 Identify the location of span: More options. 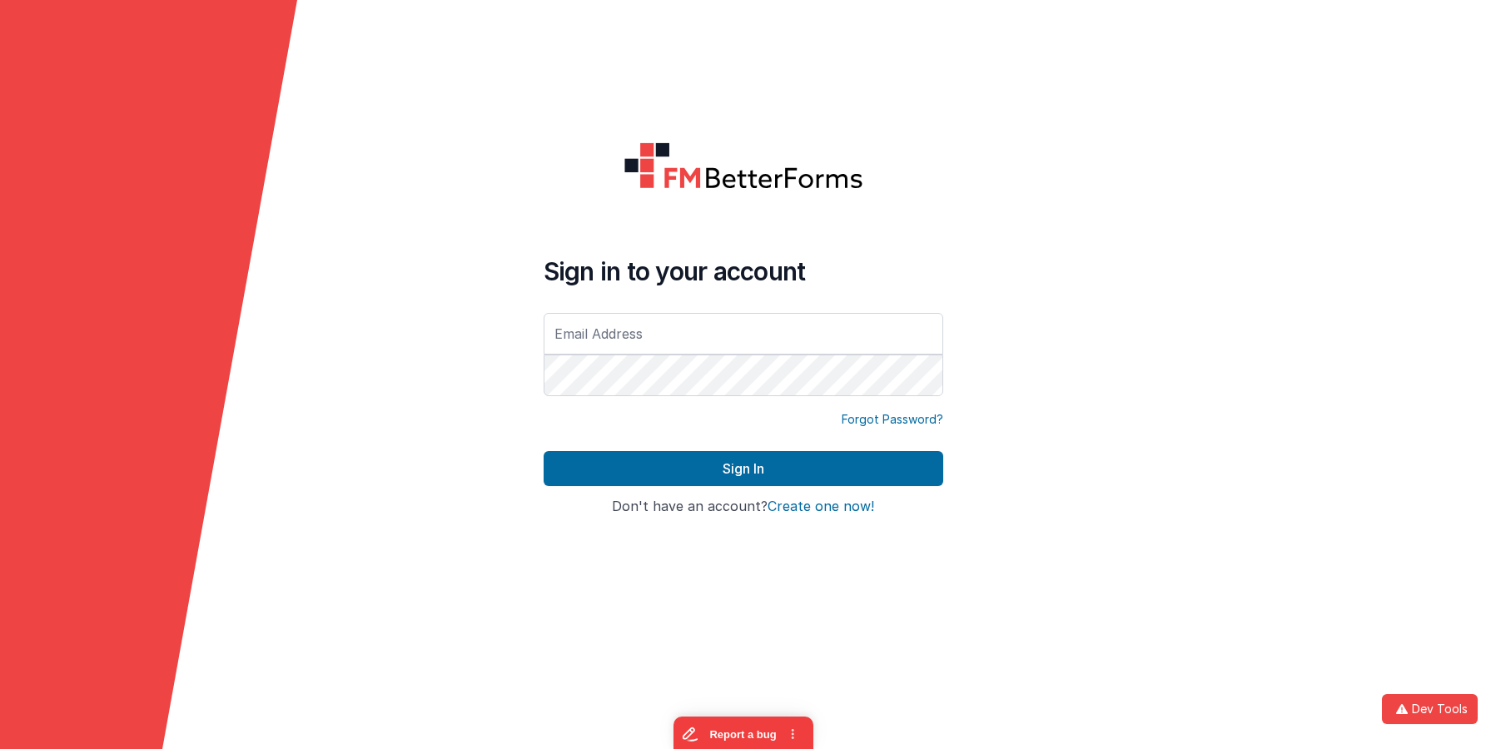
(119, 17).